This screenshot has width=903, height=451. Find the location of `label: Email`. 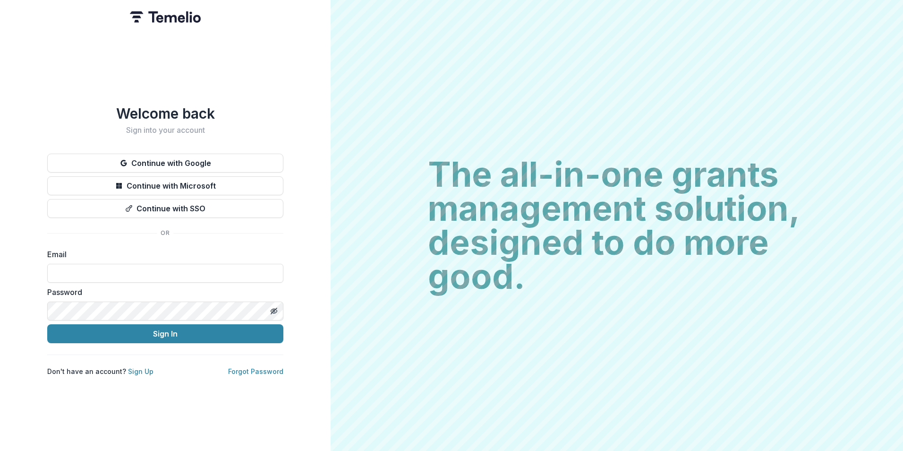

label: Email is located at coordinates (162, 254).